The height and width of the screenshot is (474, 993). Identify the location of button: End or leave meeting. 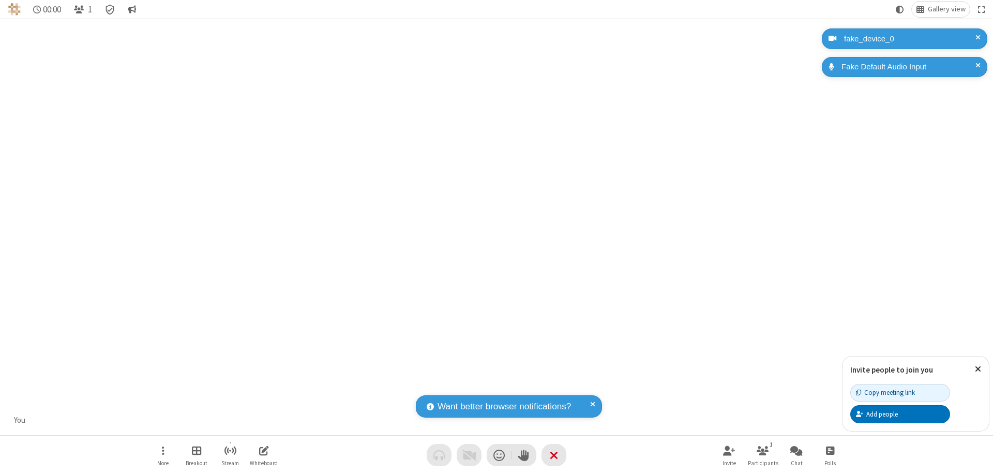
(554, 455).